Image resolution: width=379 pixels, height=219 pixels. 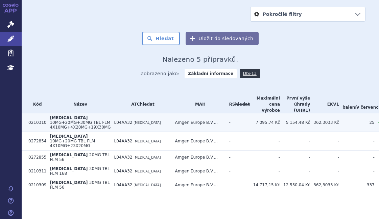 I want to click on td: 337, so click(x=356, y=185).